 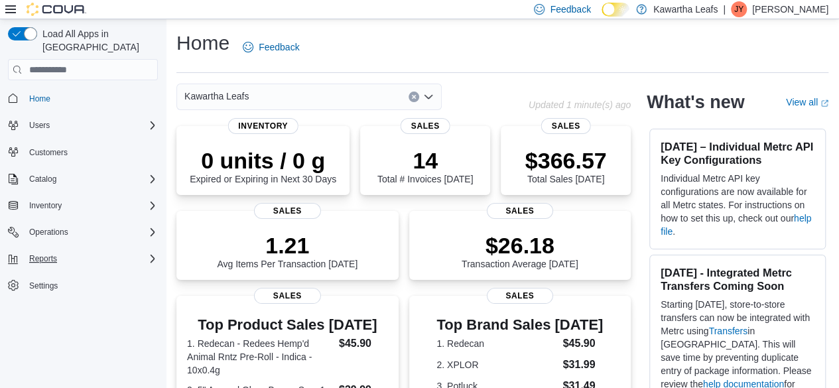 What do you see at coordinates (615, 9) in the screenshot?
I see `input: Dark Mode` at bounding box center [615, 9].